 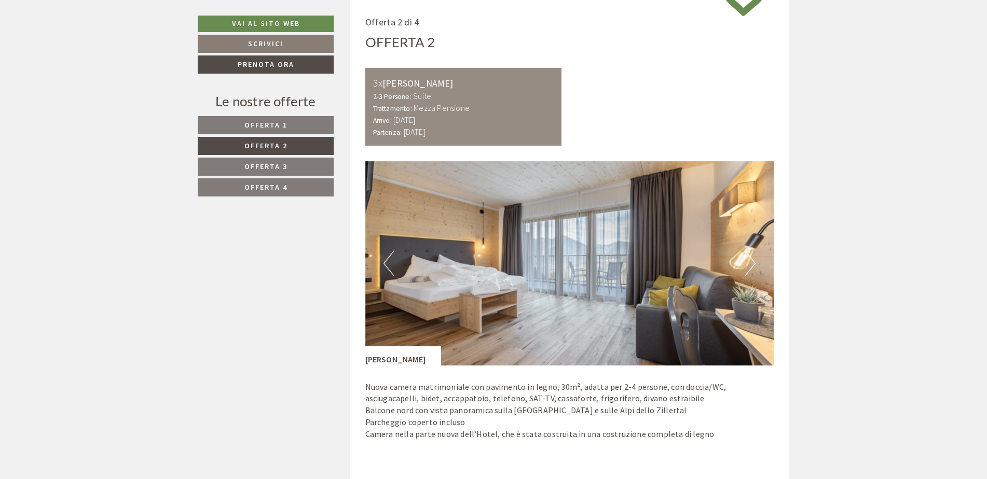 What do you see at coordinates (387, 132) in the screenshot?
I see `small: Partenza:` at bounding box center [387, 132].